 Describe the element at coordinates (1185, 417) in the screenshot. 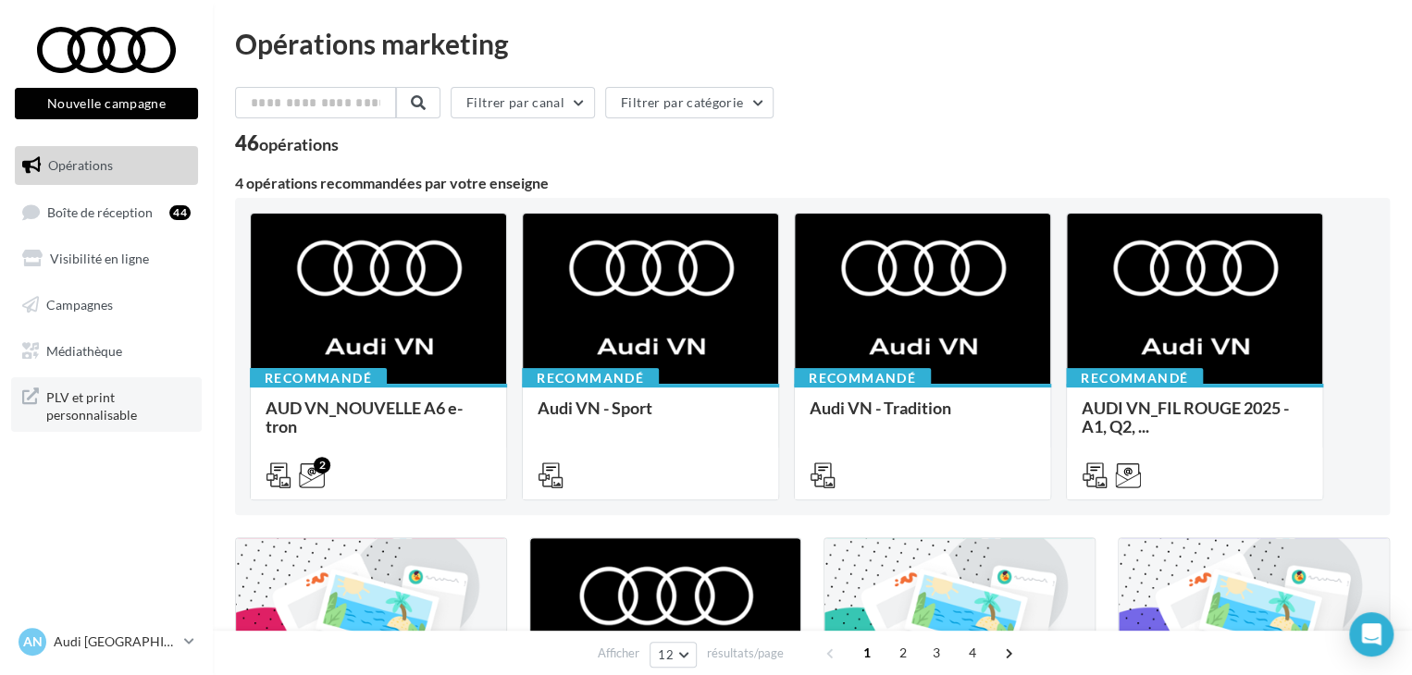

I see `span: AUDI VN_FIL ROUGE 2025 - A1, Q2, ...` at that location.